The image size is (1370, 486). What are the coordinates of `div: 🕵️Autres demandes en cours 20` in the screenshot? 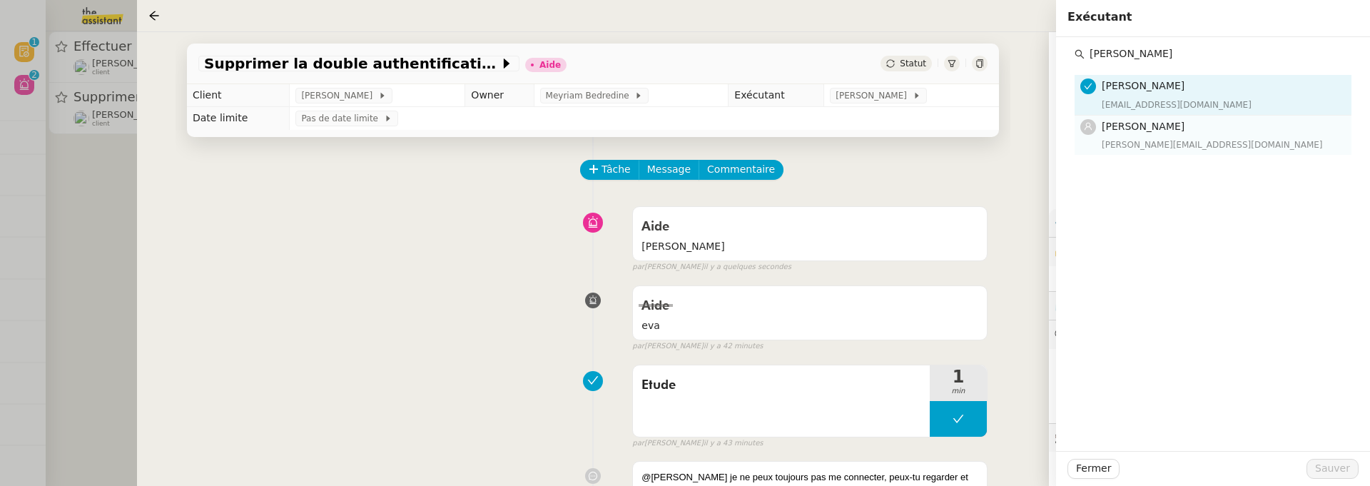 It's located at (1210, 438).